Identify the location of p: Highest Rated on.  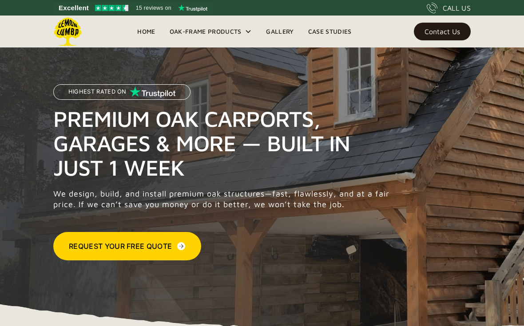
(97, 92).